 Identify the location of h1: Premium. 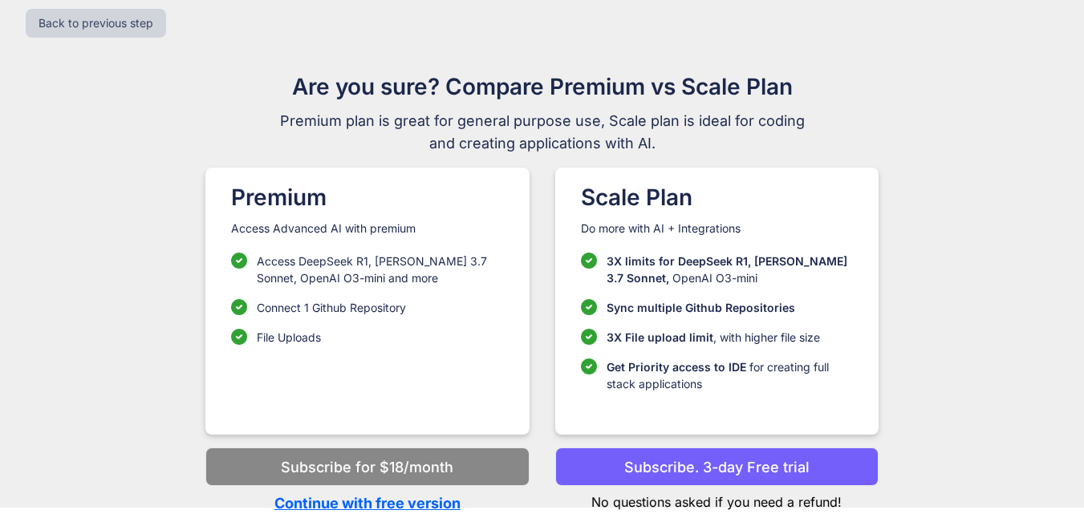
(367, 197).